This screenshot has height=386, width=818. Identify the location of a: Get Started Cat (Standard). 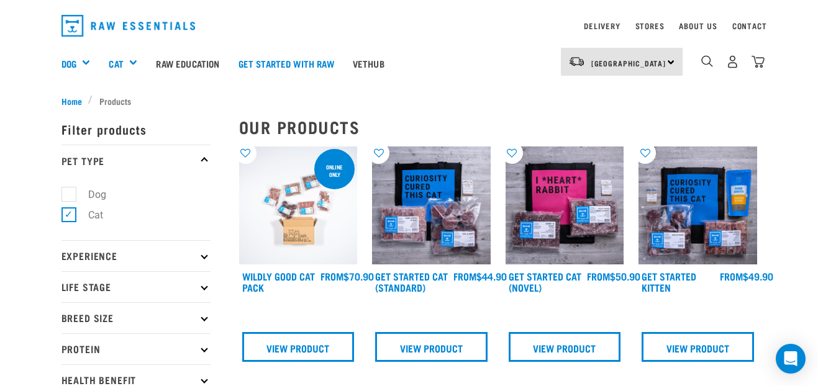
(411, 281).